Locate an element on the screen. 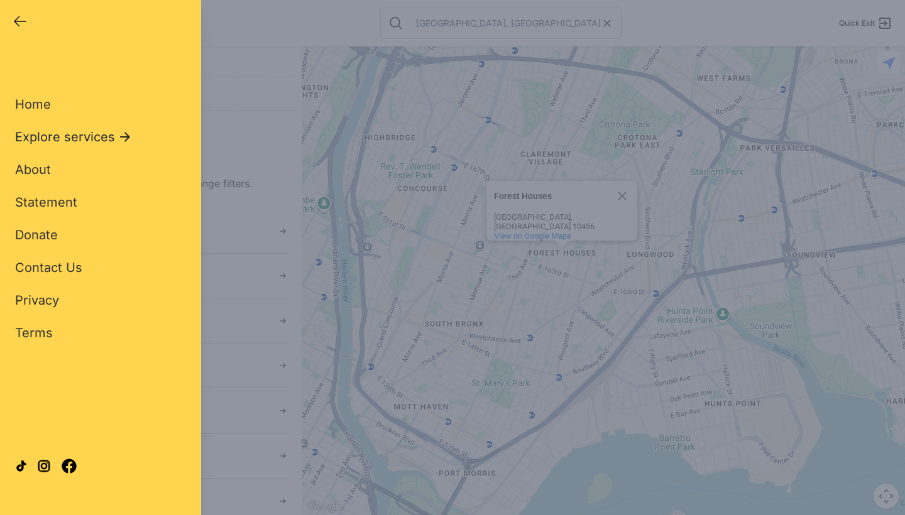 The image size is (905, 515). span: Explore services is located at coordinates (65, 137).